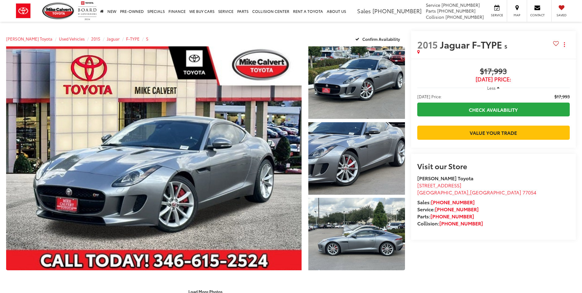 This screenshot has width=582, height=293. Describe the element at coordinates (565, 45) in the screenshot. I see `span: dropdown dots` at that location.